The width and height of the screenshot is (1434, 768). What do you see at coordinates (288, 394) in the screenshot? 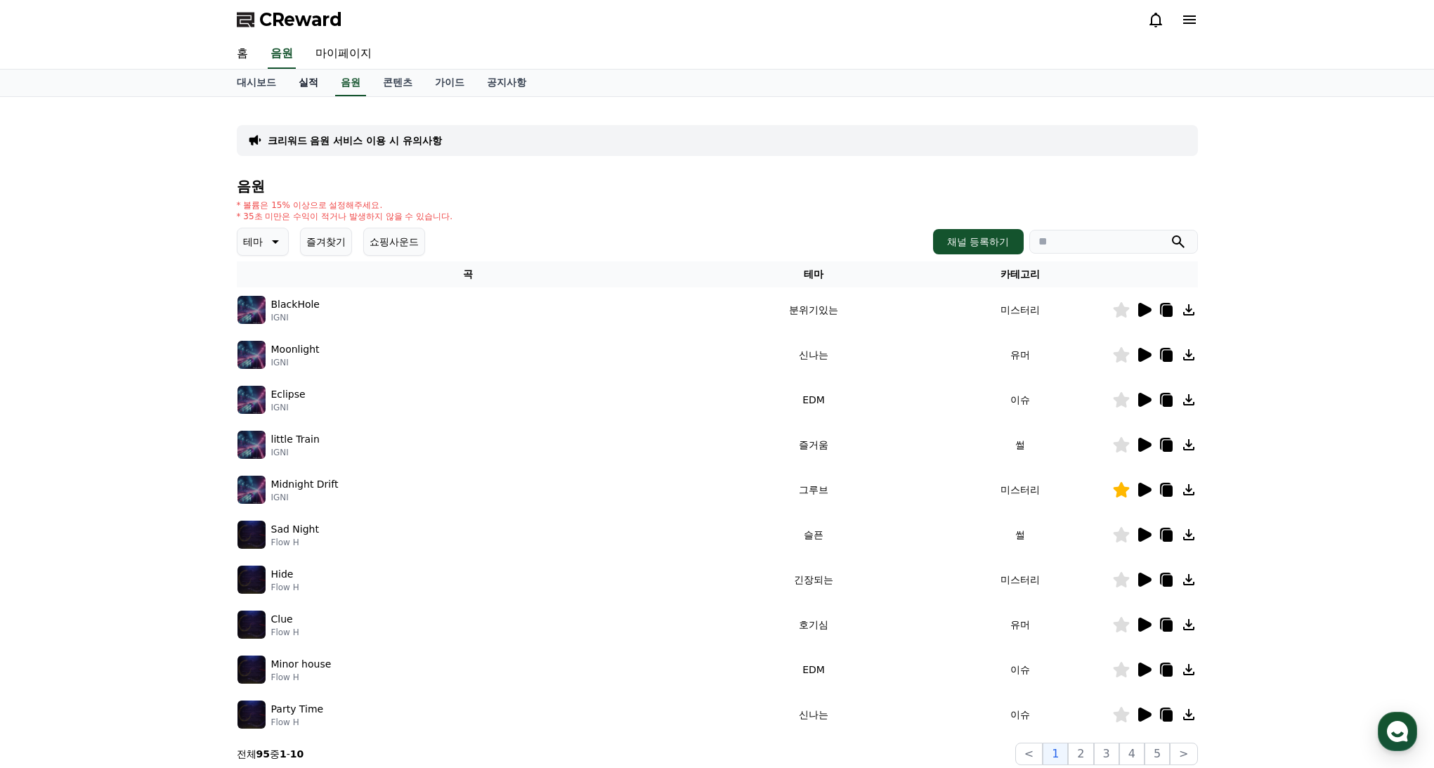
I see `p: Eclipse` at bounding box center [288, 394].